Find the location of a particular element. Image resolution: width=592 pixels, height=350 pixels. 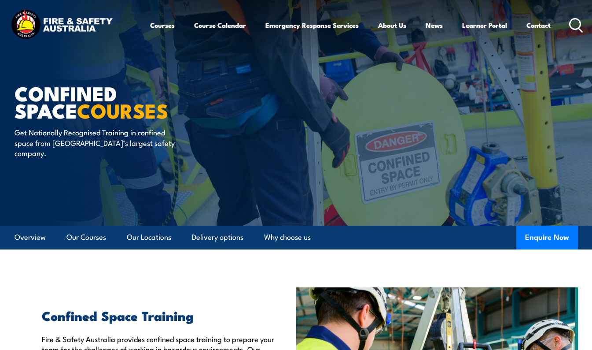

a: Learner Portal is located at coordinates (485, 25).